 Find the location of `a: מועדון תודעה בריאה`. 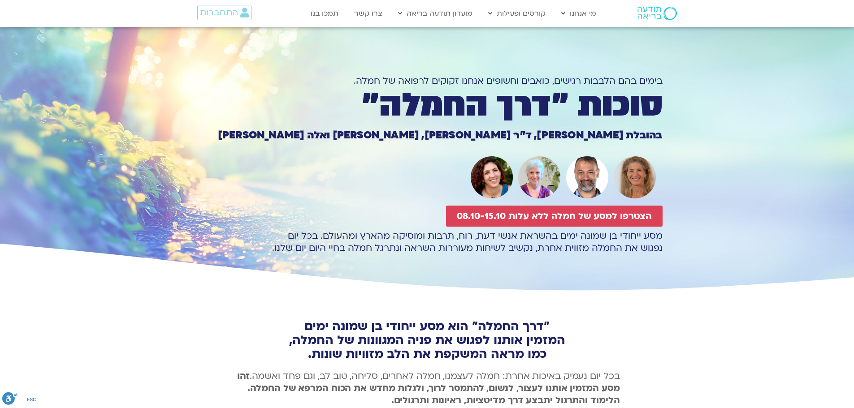

a: מועדון תודעה בריאה is located at coordinates (435, 13).